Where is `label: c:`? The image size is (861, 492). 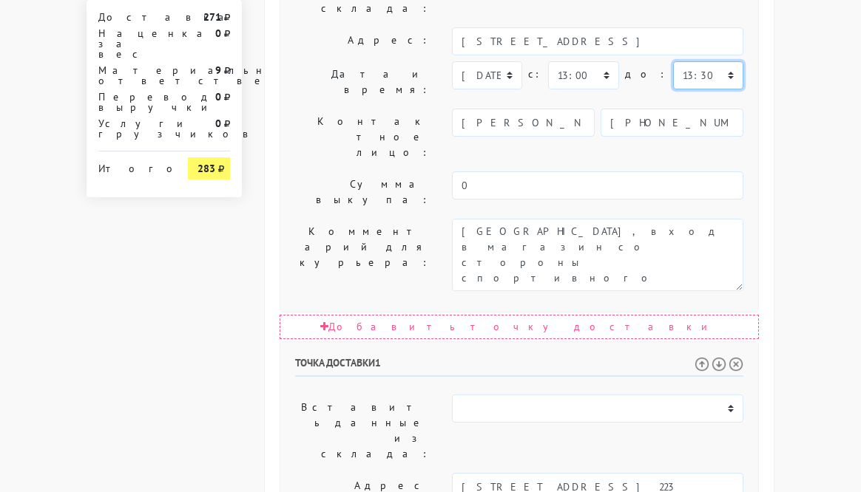 label: c: is located at coordinates (535, 74).